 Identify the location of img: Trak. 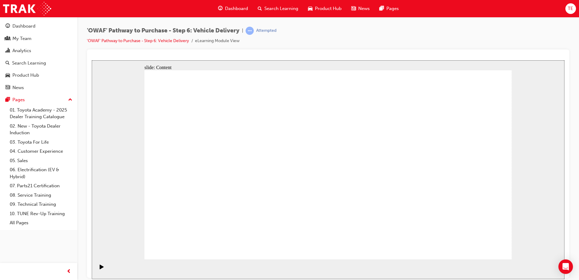
(27, 8).